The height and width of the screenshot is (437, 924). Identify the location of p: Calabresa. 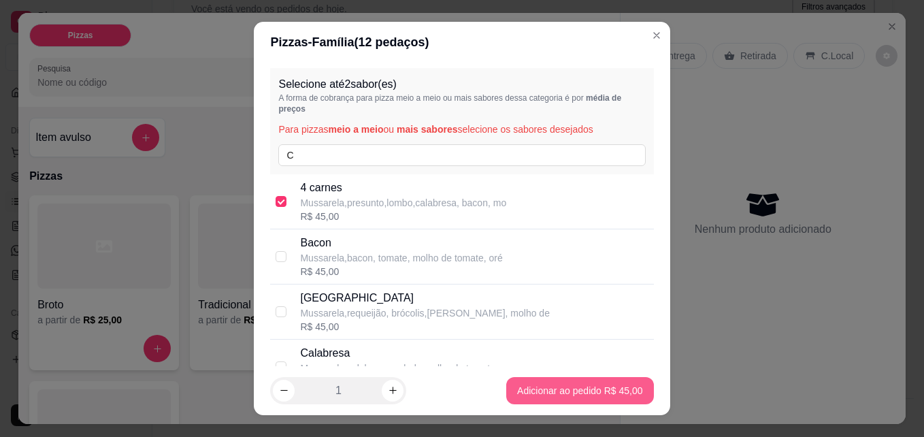
(399, 353).